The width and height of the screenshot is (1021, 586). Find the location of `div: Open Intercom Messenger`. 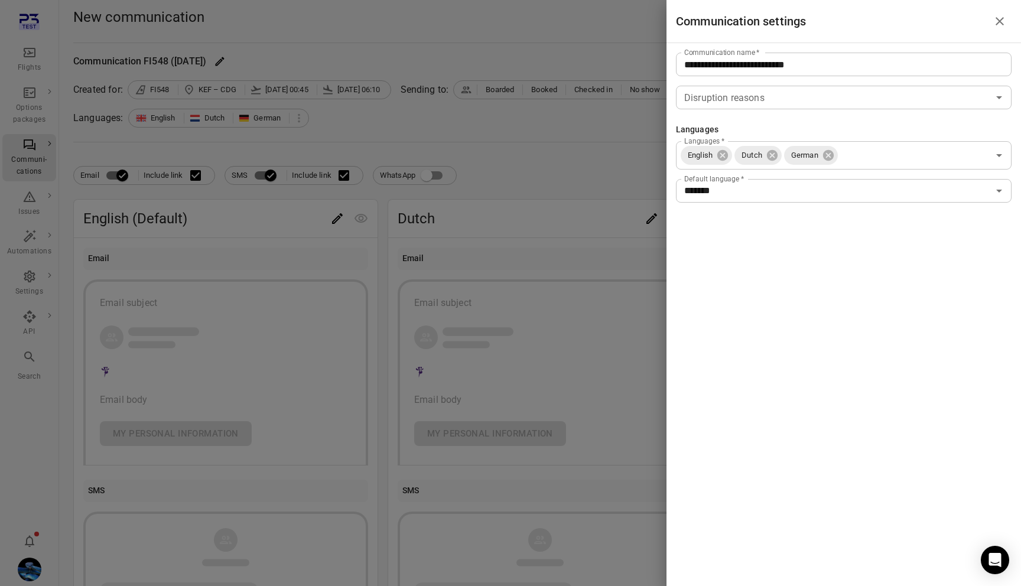

div: Open Intercom Messenger is located at coordinates (995, 560).